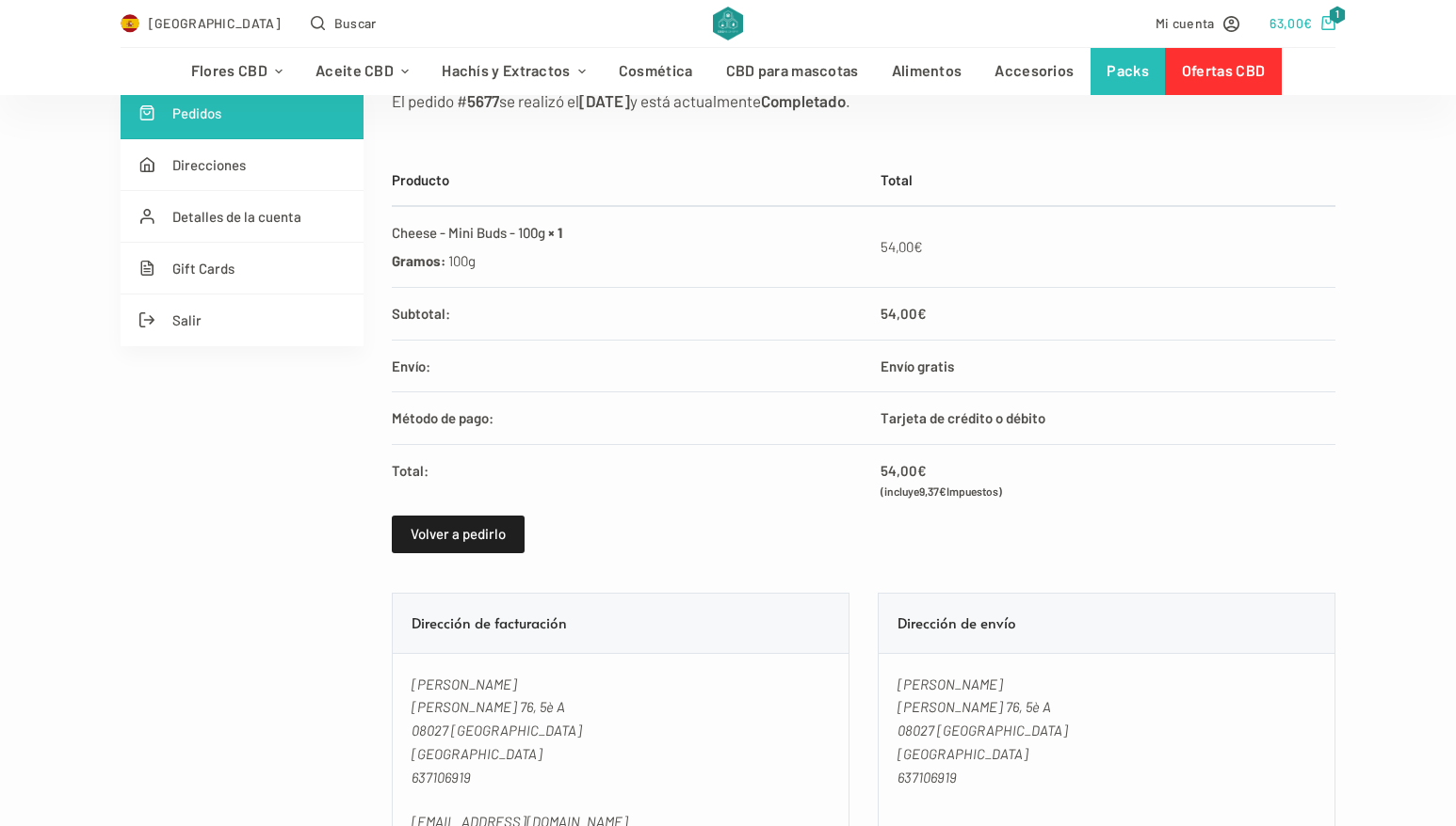 Image resolution: width=1456 pixels, height=826 pixels. Describe the element at coordinates (1103, 180) in the screenshot. I see `th: Total` at that location.